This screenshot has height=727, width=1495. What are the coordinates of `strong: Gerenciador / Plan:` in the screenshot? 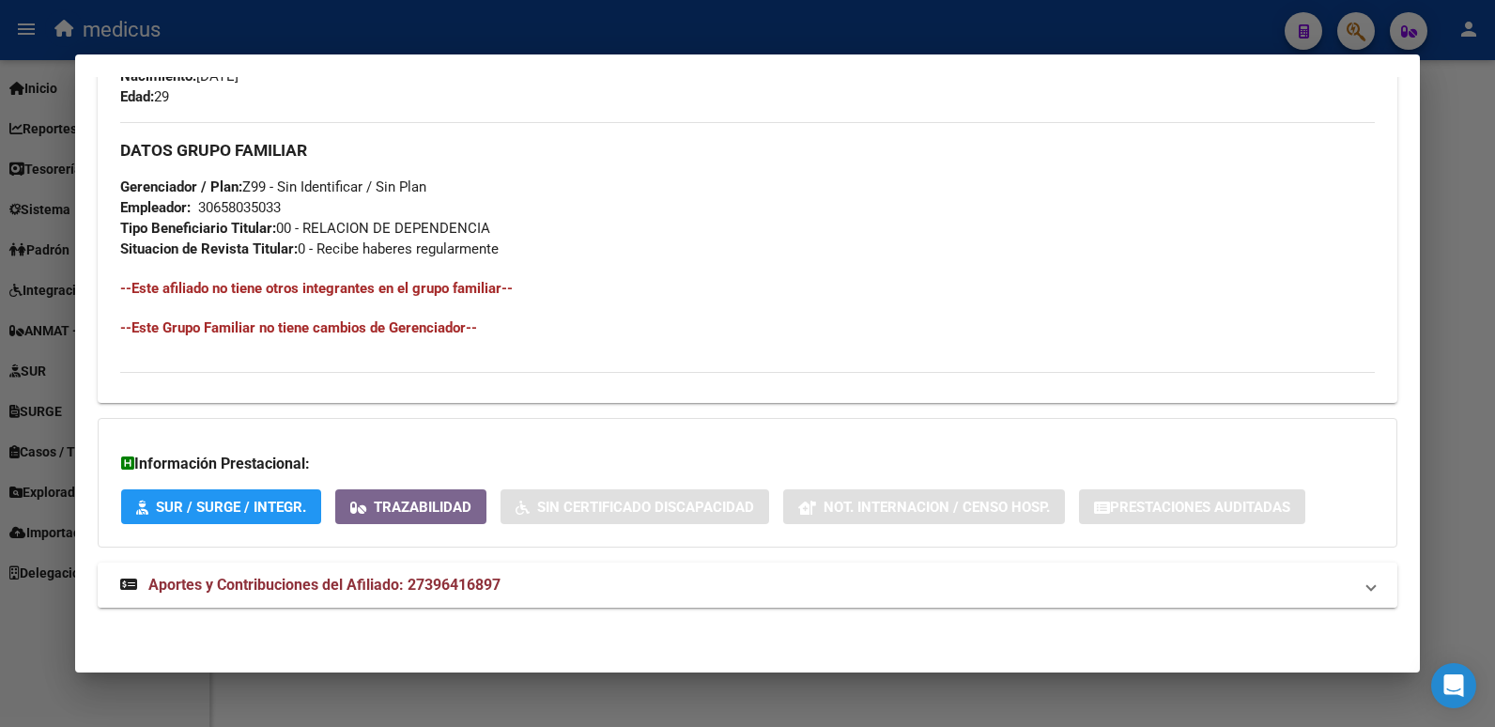 It's located at (181, 187).